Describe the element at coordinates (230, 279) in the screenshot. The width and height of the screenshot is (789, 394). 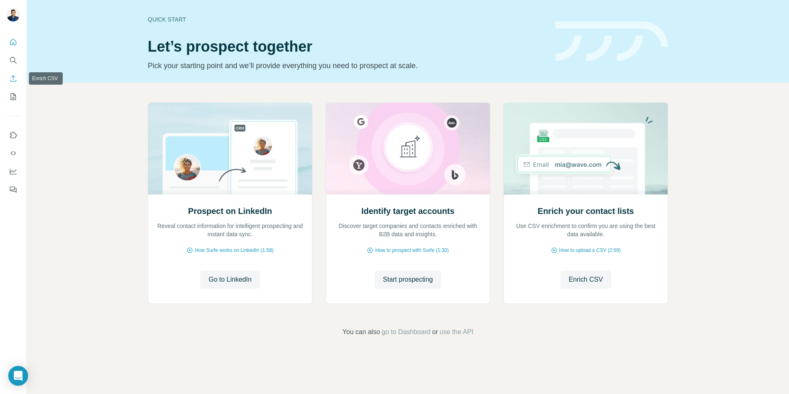
I see `span: Go to LinkedIn` at that location.